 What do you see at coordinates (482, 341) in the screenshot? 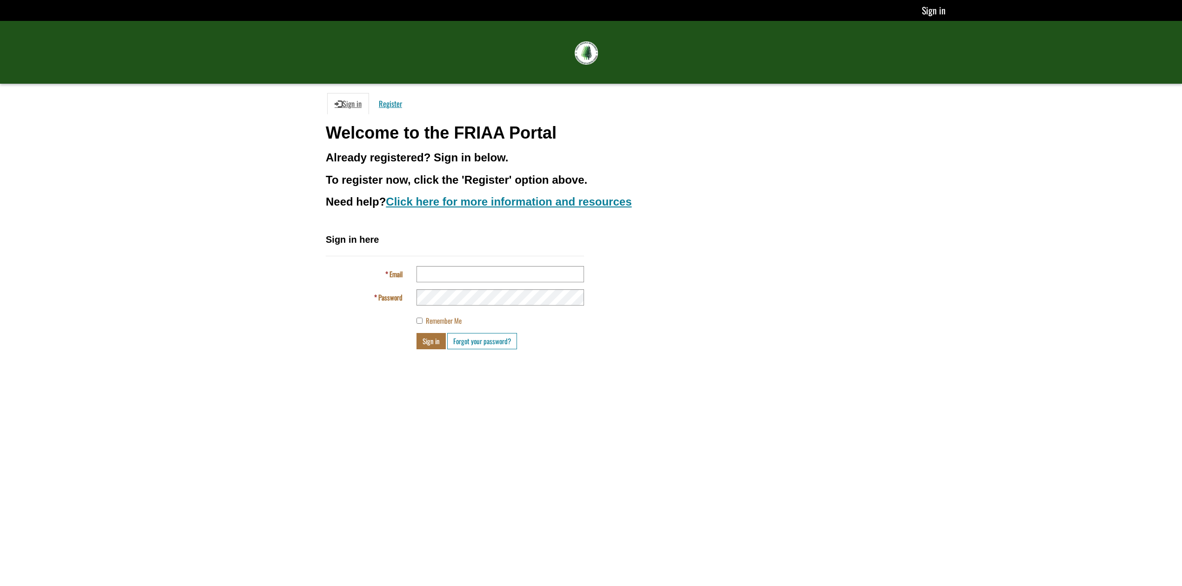
I see `a: Forgot your password?` at bounding box center [482, 341].